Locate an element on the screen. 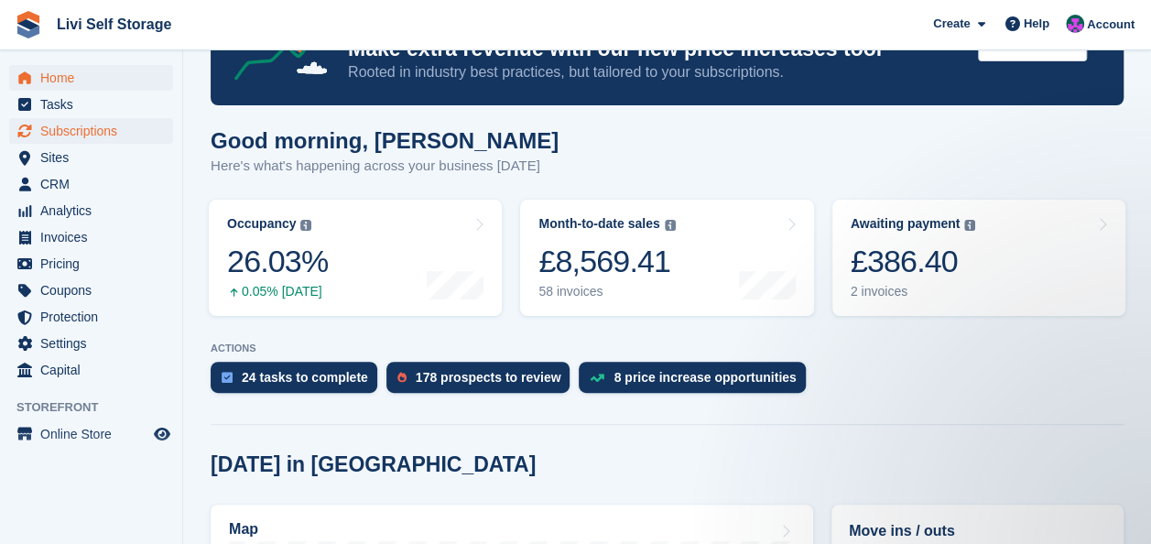 The image size is (1151, 544). p: Rooted in industry best practices, but tailored to your subscriptions. is located at coordinates (656, 72).